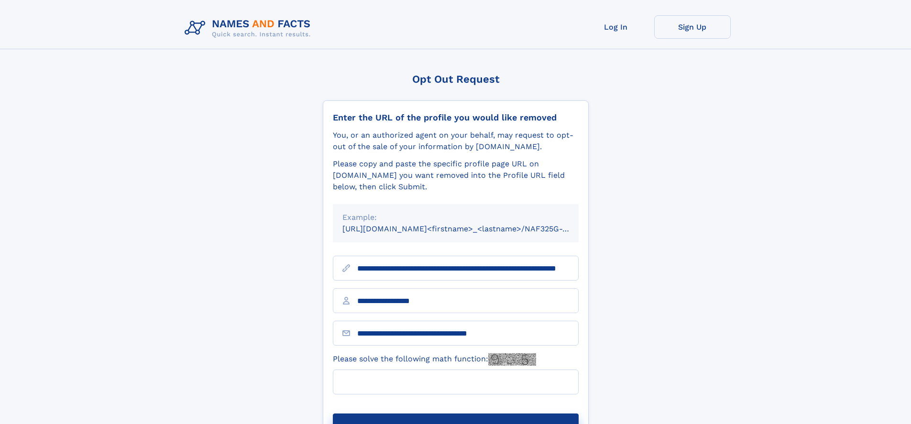 The image size is (911, 424). What do you see at coordinates (456, 79) in the screenshot?
I see `div: Opt Out Request` at bounding box center [456, 79].